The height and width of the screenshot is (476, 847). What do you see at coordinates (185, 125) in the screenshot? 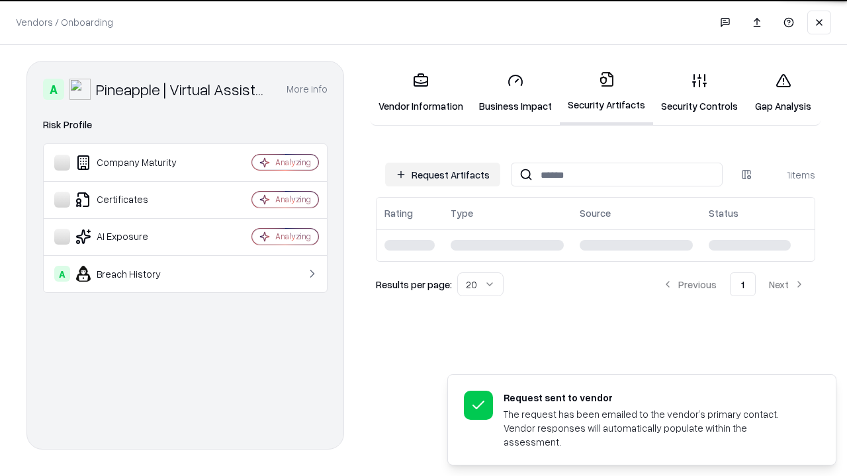
I see `div: Risk Profile` at bounding box center [185, 125].